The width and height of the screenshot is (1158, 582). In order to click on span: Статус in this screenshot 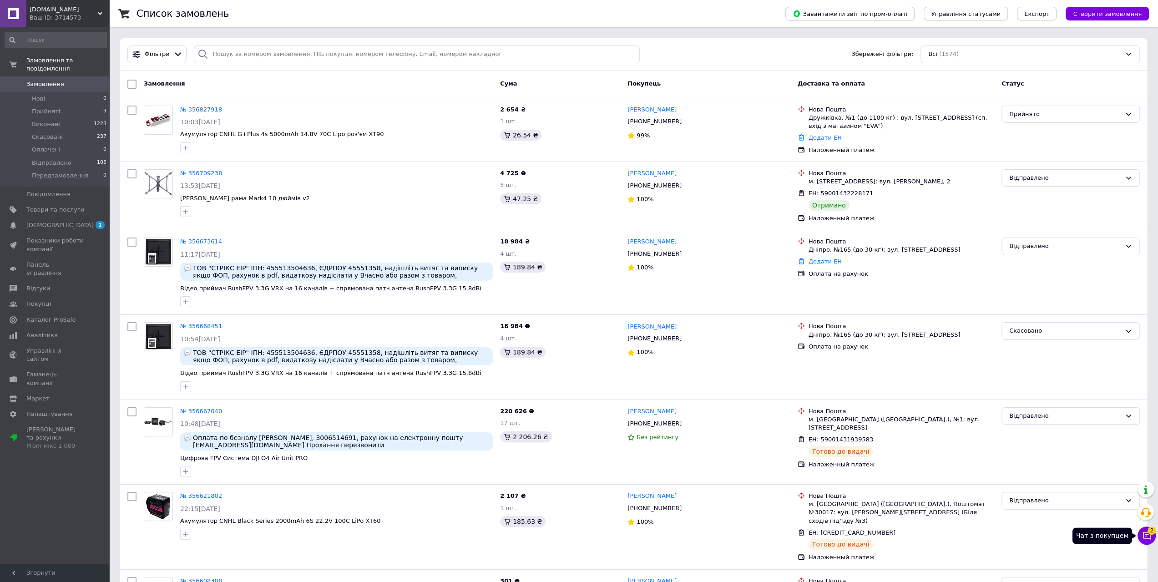, I will do `click(1013, 83)`.